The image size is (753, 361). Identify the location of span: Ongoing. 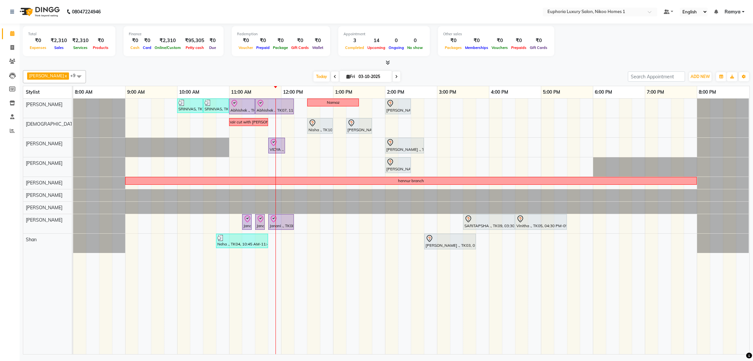
(396, 48).